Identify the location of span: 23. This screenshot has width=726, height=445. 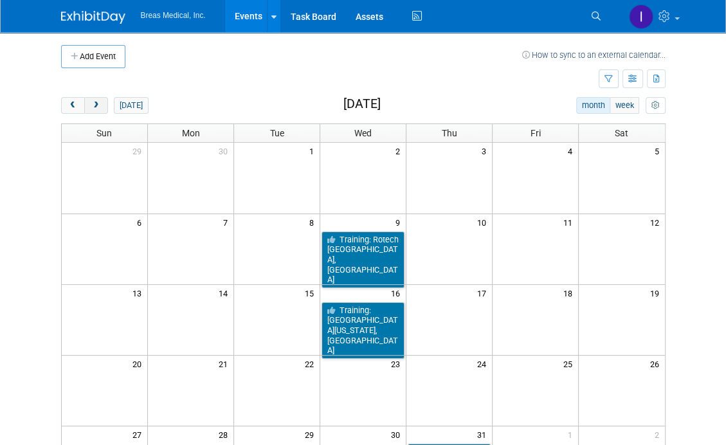
(397, 363).